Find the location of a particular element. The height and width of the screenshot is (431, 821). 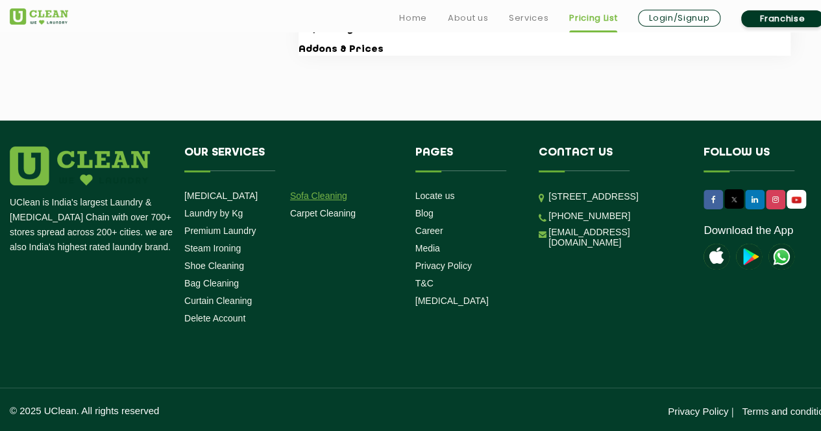

a: T&C is located at coordinates (424, 284).